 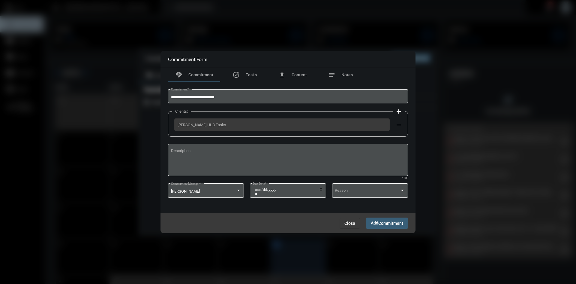 I want to click on span: Tasks, so click(x=251, y=75).